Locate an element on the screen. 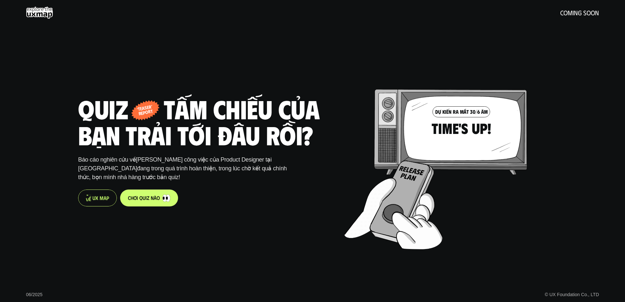 The image size is (625, 302). span: c is located at coordinates (129, 198).